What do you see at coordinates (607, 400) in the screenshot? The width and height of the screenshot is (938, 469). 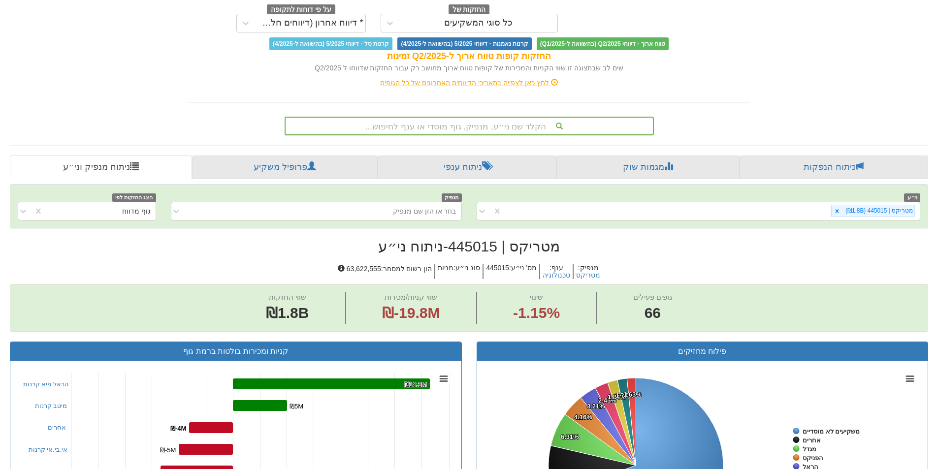 I see `tspan: 2.45%` at bounding box center [607, 400].